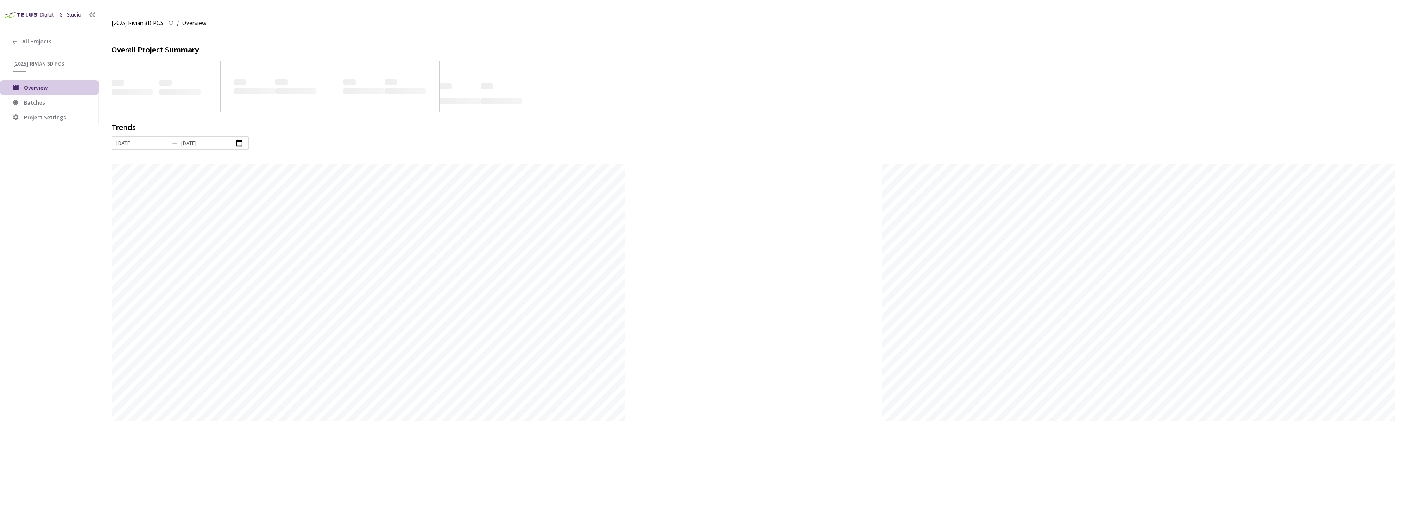 This screenshot has height=525, width=1421. What do you see at coordinates (207, 143) in the screenshot?
I see `input: End date` at bounding box center [207, 143].